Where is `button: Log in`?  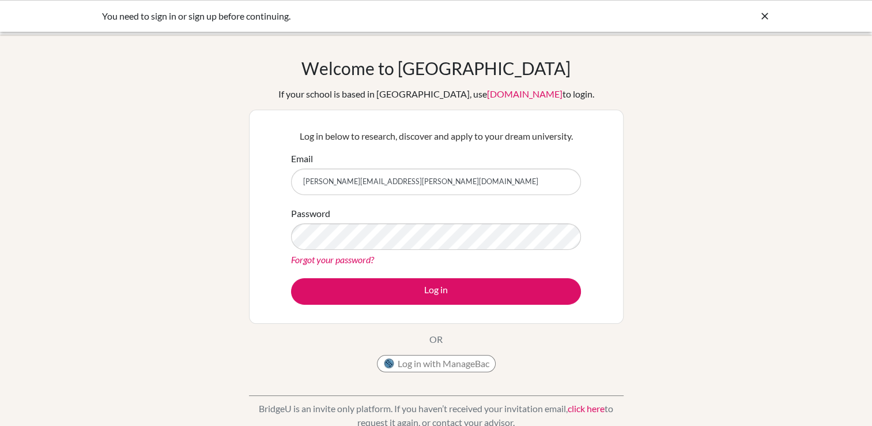 button: Log in is located at coordinates (436, 291).